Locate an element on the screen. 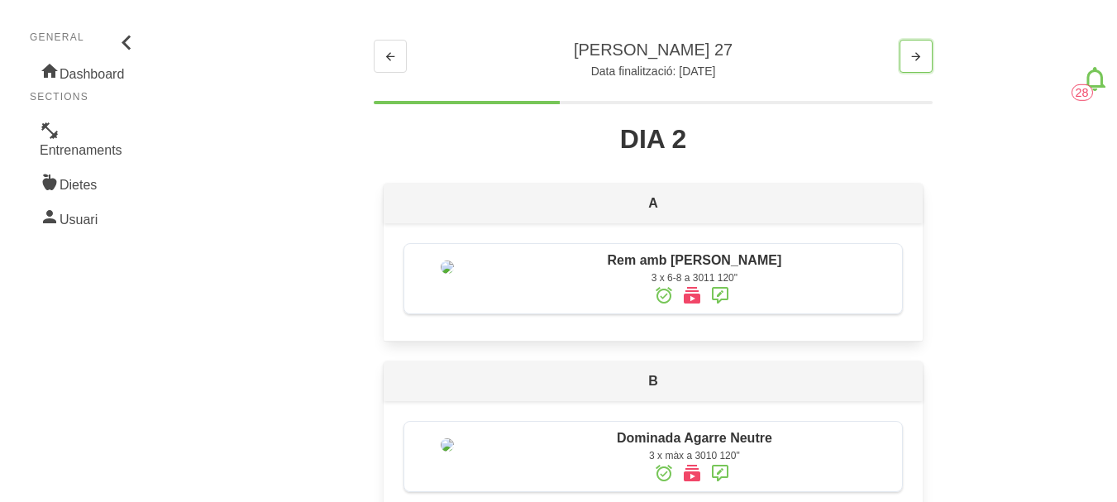 The height and width of the screenshot is (502, 1117). p: DIA 2 is located at coordinates (653, 139).